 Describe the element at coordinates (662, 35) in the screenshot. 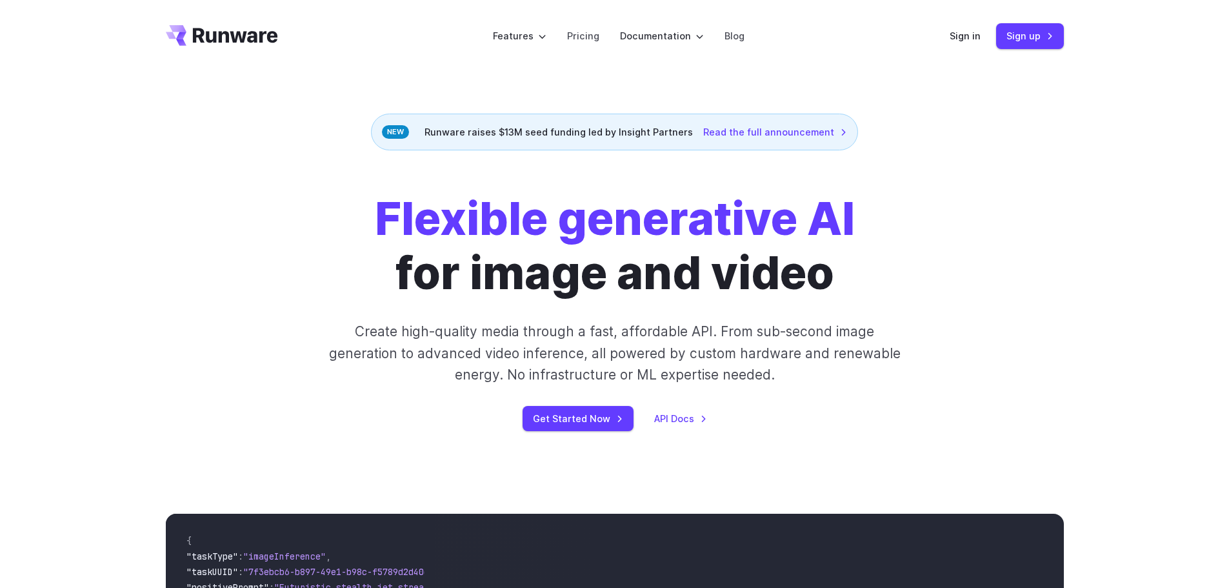

I see `label: Documentation` at that location.